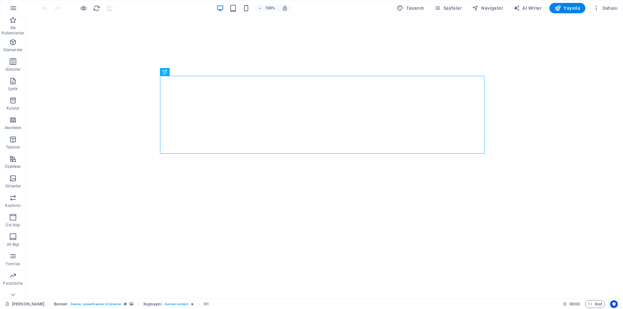  What do you see at coordinates (13, 245) in the screenshot?
I see `p: Alt Bigi` at bounding box center [13, 245].